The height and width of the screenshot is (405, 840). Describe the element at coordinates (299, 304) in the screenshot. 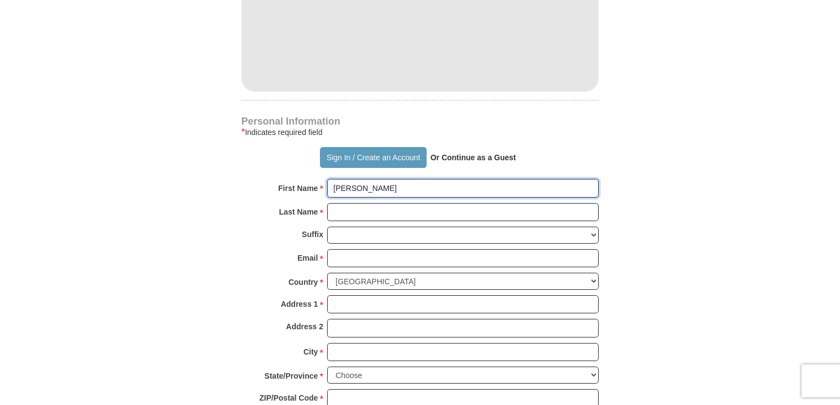

I see `strong: Address 1` at that location.